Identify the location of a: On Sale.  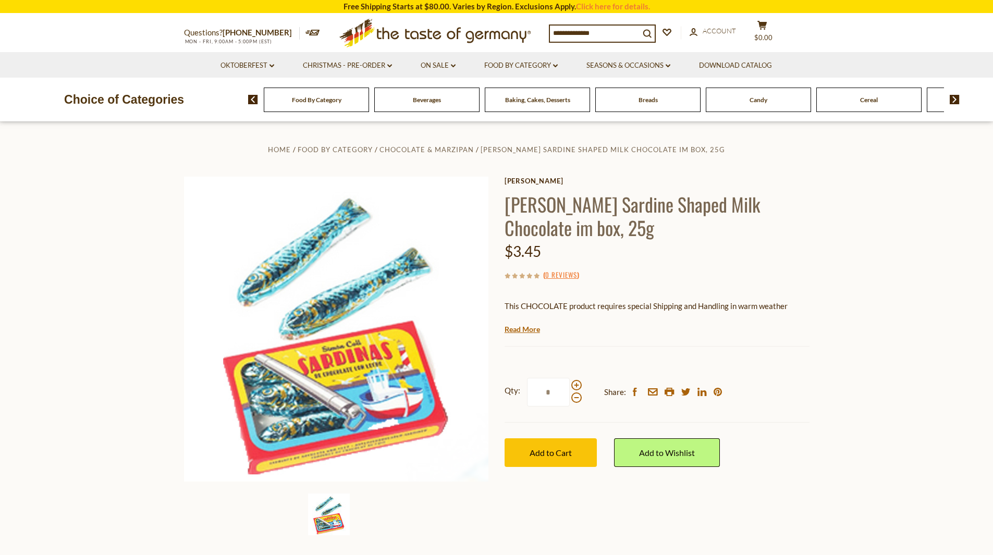
(438, 66).